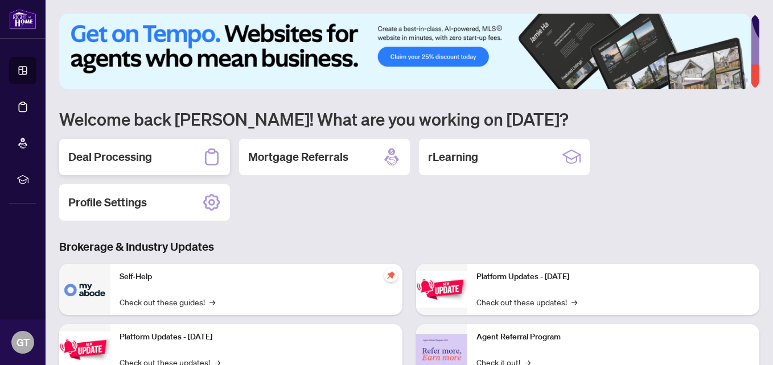 This screenshot has height=365, width=773. I want to click on h3: Brokerage & Industry Updates, so click(409, 247).